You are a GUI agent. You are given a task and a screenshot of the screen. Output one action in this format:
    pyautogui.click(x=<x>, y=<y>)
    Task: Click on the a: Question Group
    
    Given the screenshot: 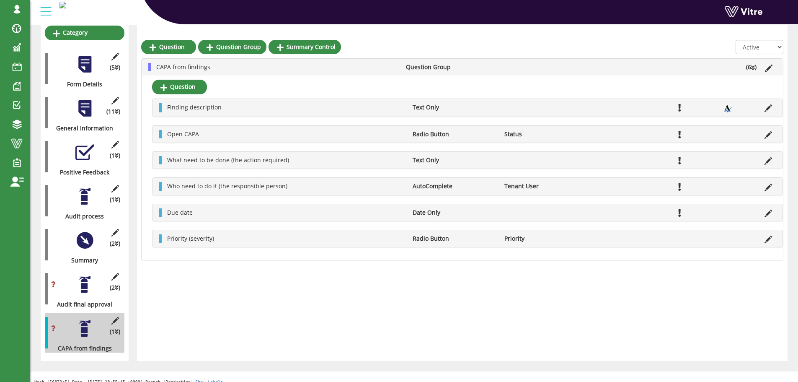 What is the action you would take?
    pyautogui.click(x=232, y=47)
    